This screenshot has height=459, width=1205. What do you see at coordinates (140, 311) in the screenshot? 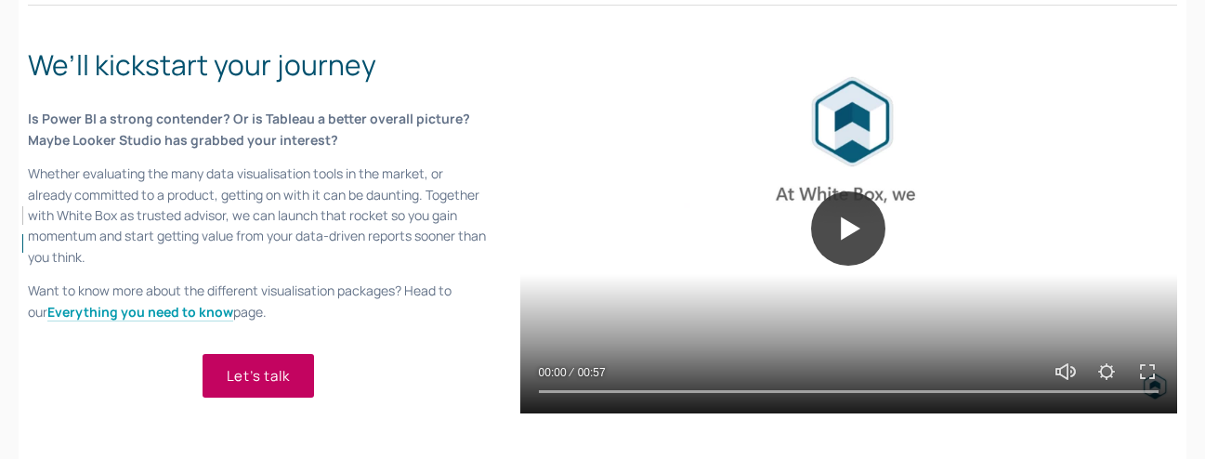
I see `strong: Everything you need to know` at bounding box center [140, 311].